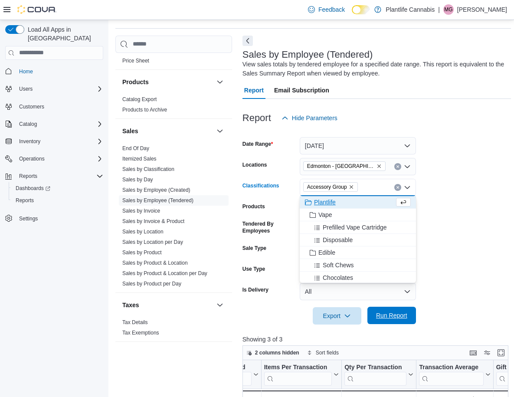  What do you see at coordinates (153, 221) in the screenshot?
I see `span: Sales by Invoice & Product` at bounding box center [153, 221].